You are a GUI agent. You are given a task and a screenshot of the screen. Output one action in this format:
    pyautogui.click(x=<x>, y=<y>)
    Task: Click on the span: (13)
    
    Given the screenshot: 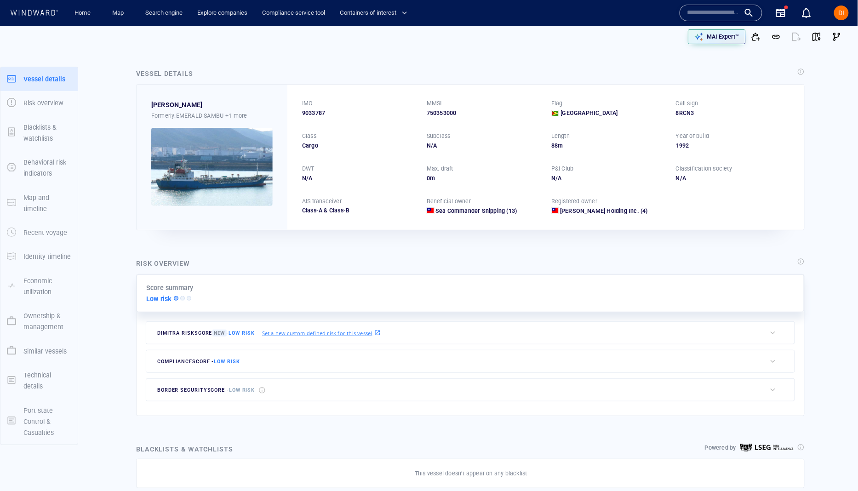 What is the action you would take?
    pyautogui.click(x=511, y=211)
    